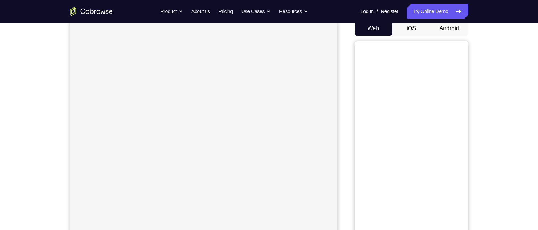  Describe the element at coordinates (256, 11) in the screenshot. I see `button: Use Cases` at that location.